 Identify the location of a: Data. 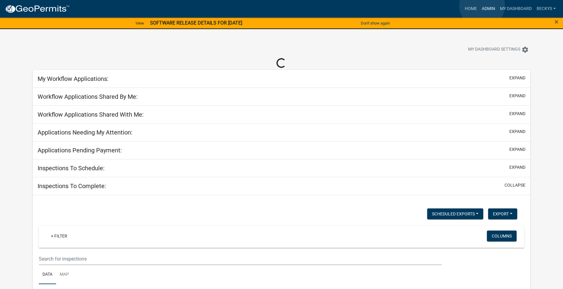
(47, 275).